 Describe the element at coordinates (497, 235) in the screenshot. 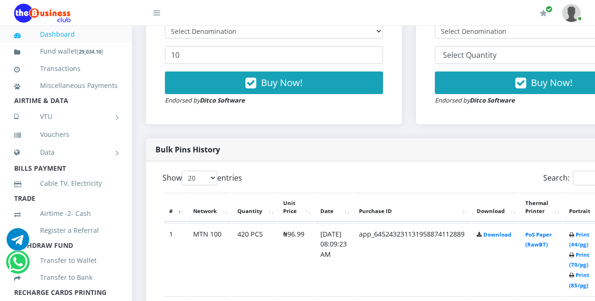

I see `a: Download` at that location.